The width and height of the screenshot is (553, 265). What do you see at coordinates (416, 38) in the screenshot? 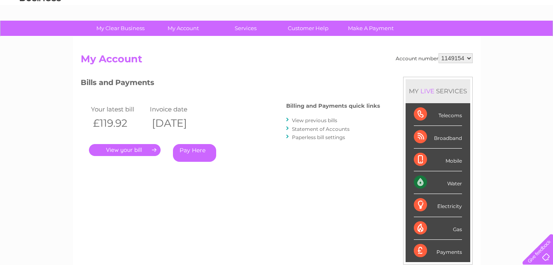
I see `a: Water` at bounding box center [416, 38].